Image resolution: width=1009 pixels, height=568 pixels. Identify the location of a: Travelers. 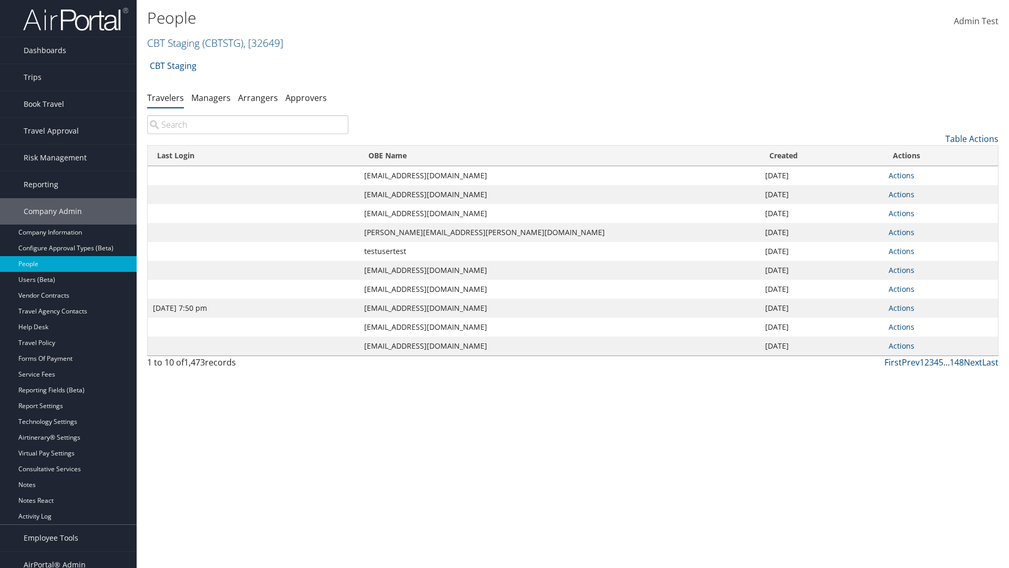
(166, 98).